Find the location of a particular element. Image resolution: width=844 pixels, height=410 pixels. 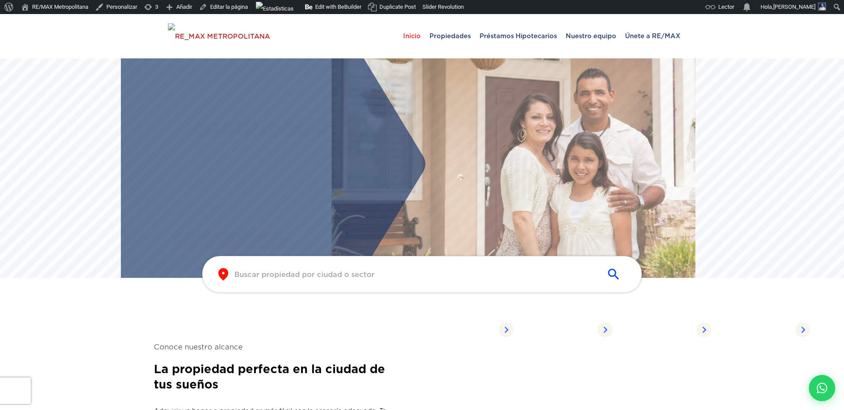

a: Propiedades is located at coordinates (450, 36).